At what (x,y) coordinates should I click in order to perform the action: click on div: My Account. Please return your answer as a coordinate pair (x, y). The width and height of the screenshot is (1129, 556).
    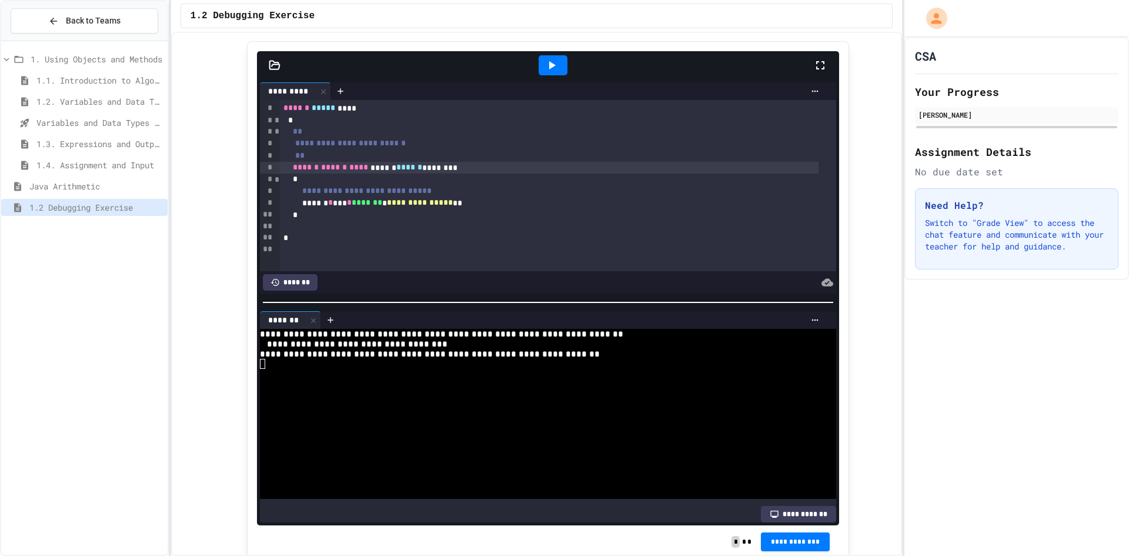
    Looking at the image, I should click on (932, 18).